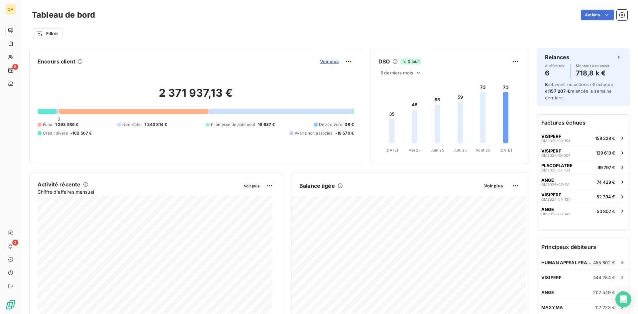 The width and height of the screenshot is (638, 314). I want to click on h6: Encours client, so click(57, 62).